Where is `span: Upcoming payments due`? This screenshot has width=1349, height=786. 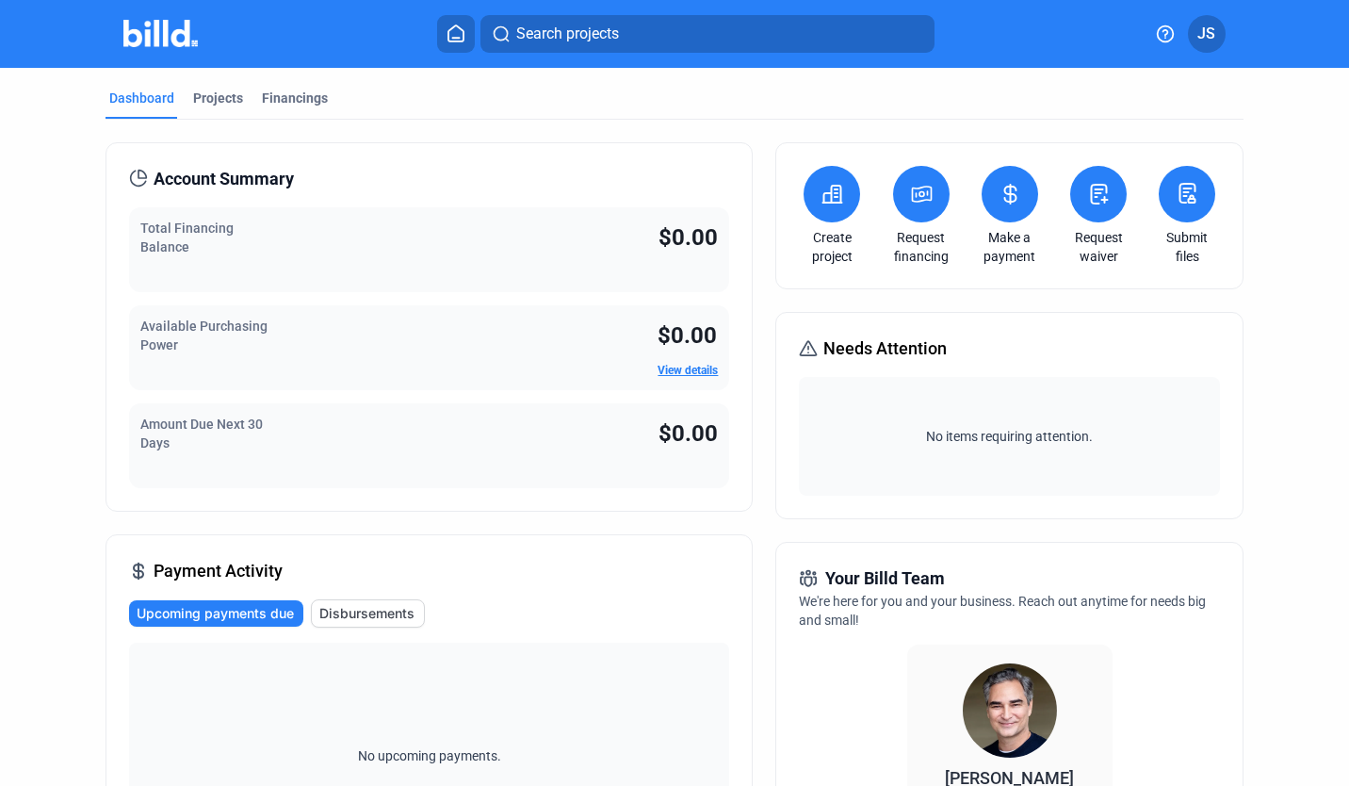
span: Upcoming payments due is located at coordinates (215, 613).